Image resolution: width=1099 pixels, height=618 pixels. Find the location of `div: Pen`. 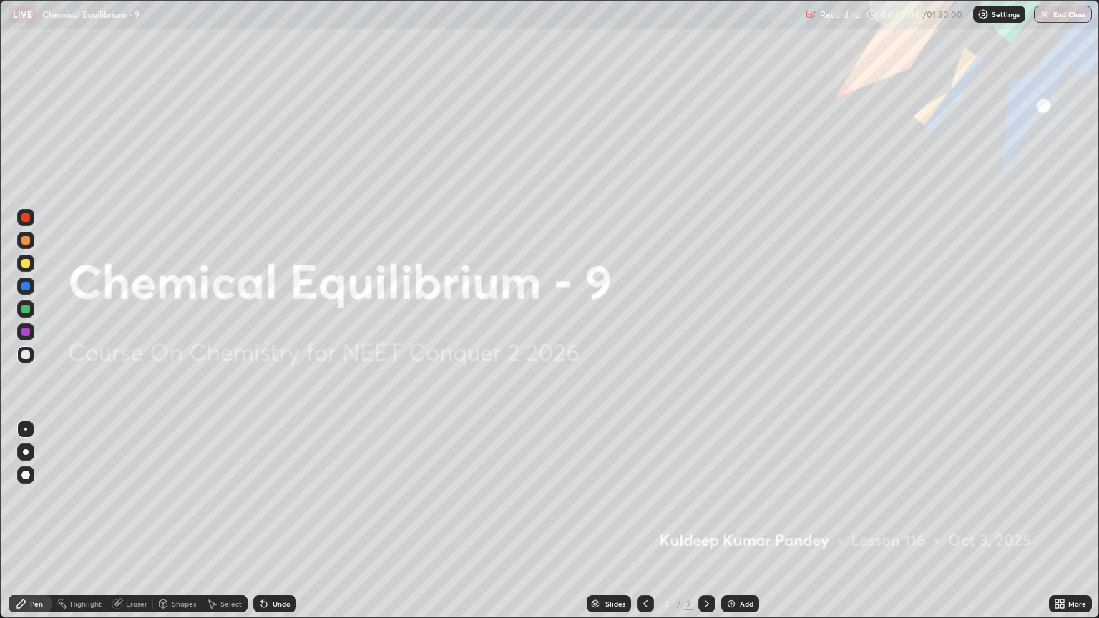

div: Pen is located at coordinates (37, 604).